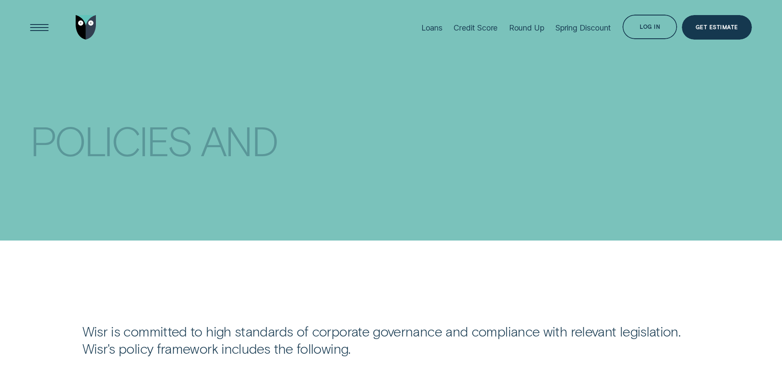 Image resolution: width=782 pixels, height=392 pixels. I want to click on a: Get Estimate, so click(717, 27).